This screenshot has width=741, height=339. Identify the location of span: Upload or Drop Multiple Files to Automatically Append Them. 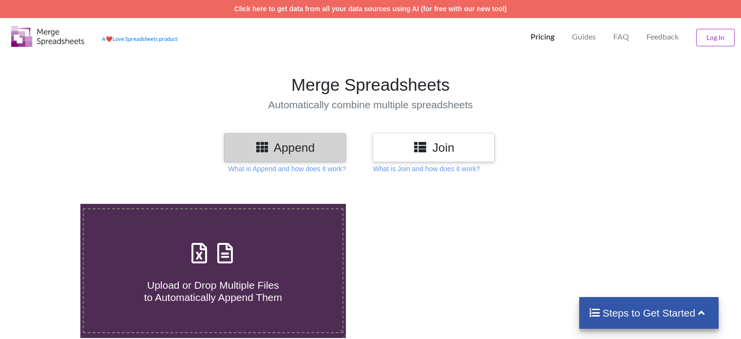
(213, 291).